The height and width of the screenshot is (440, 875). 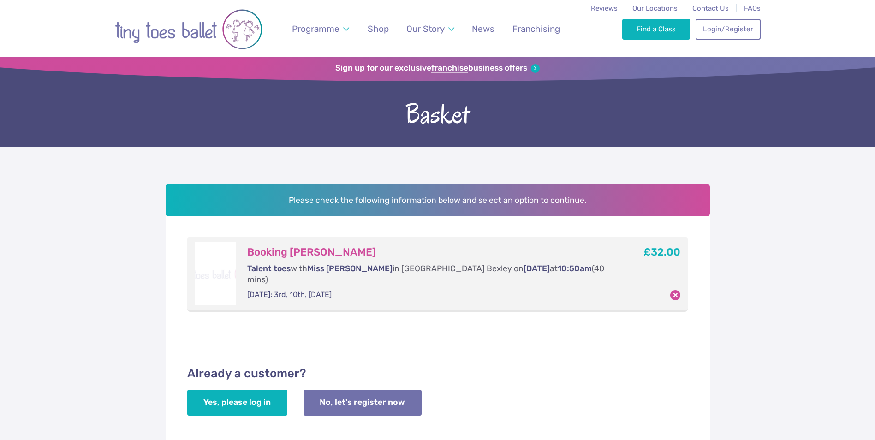 I want to click on a: Sign up for our exclusivefranchisebusiness offers, so click(x=438, y=68).